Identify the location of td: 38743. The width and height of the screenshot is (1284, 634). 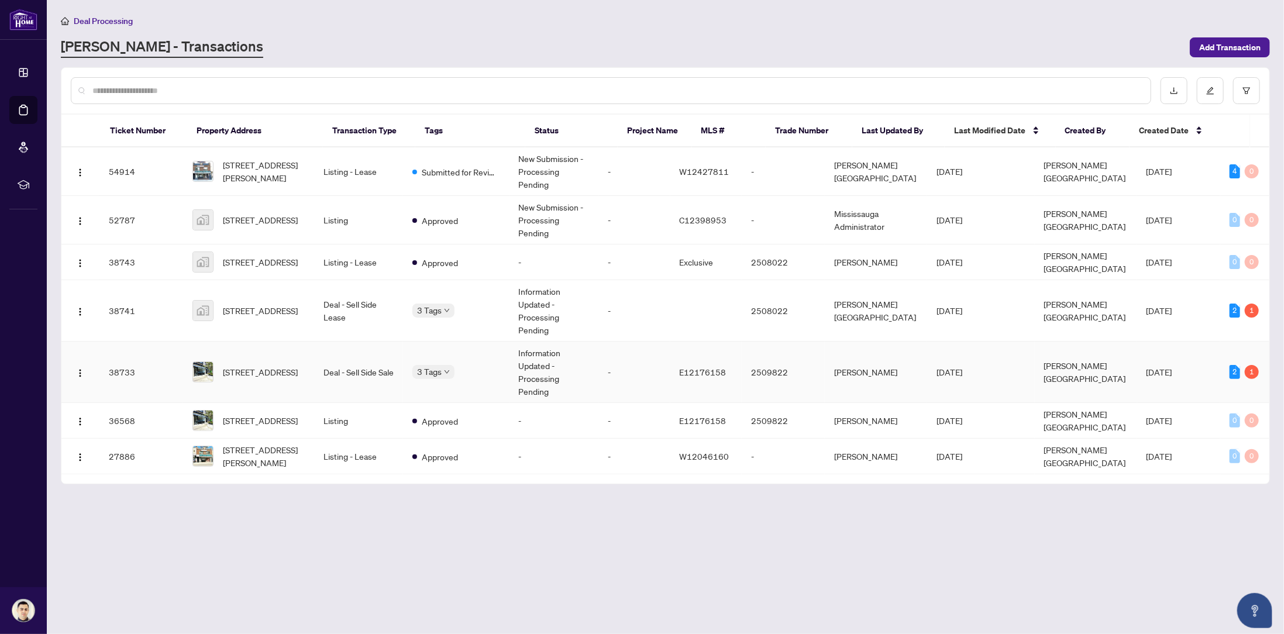
(141, 262).